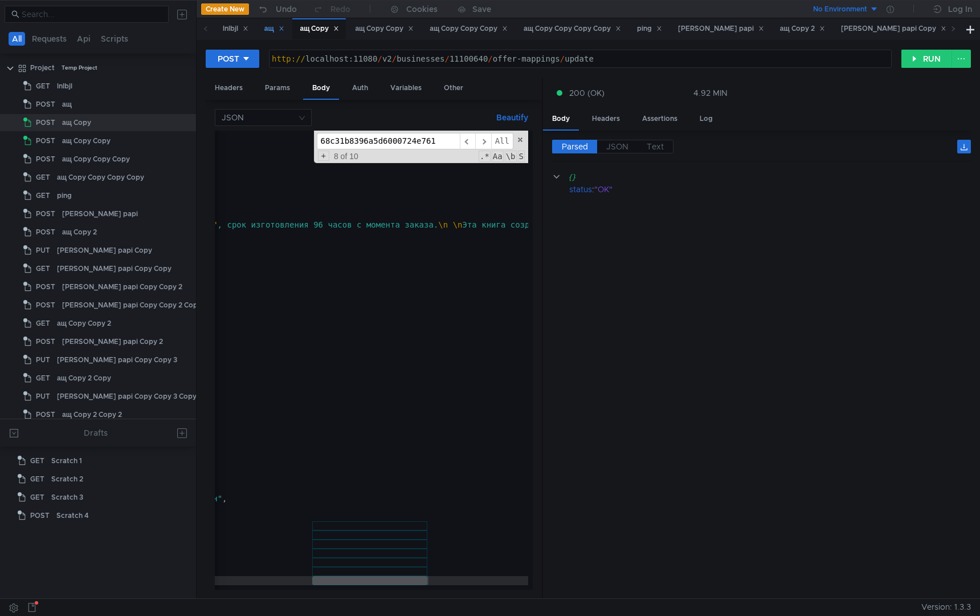  Describe the element at coordinates (388, 141) in the screenshot. I see `input: Search for` at that location.